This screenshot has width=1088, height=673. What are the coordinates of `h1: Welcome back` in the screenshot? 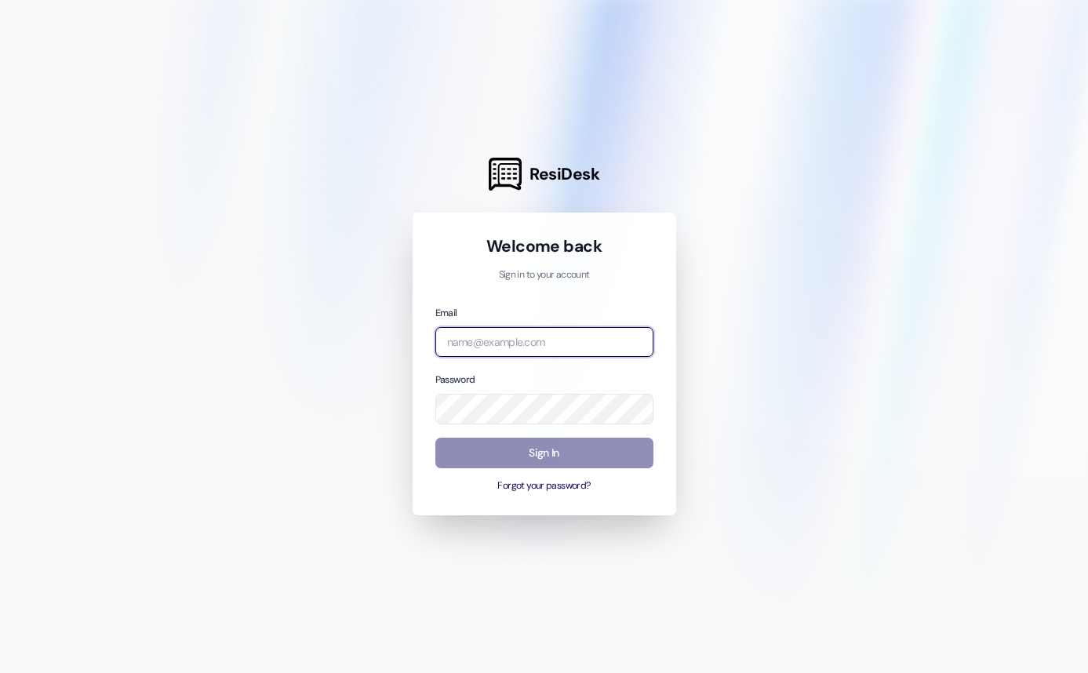 It's located at (544, 246).